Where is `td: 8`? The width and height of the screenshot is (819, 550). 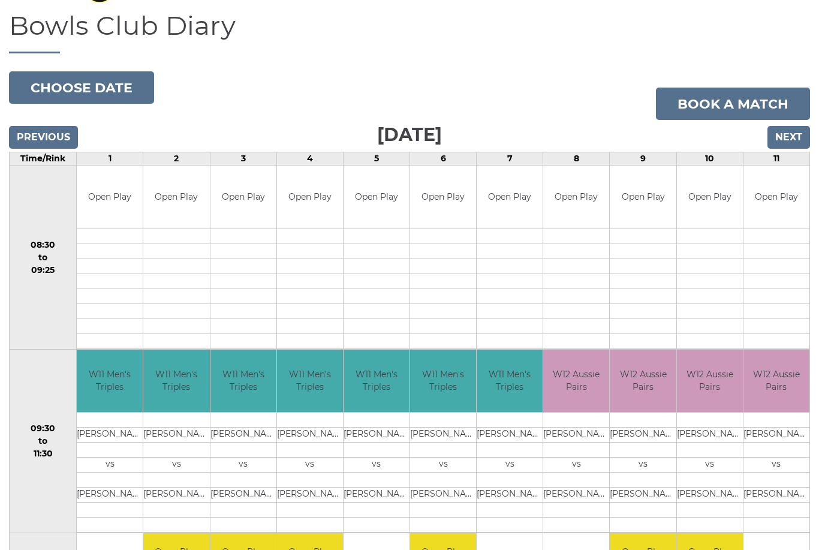
td: 8 is located at coordinates (576, 159).